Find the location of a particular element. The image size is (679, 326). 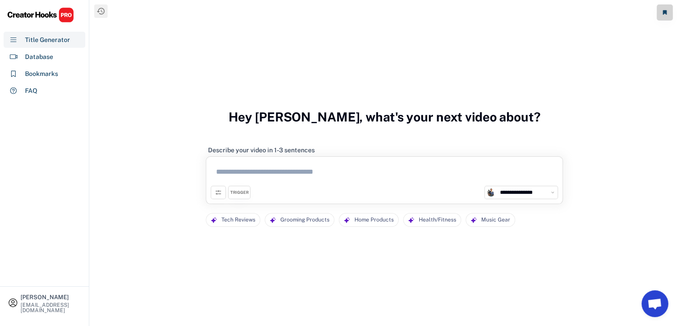

img: CHPRO%20Logo.svg is located at coordinates (41, 15).